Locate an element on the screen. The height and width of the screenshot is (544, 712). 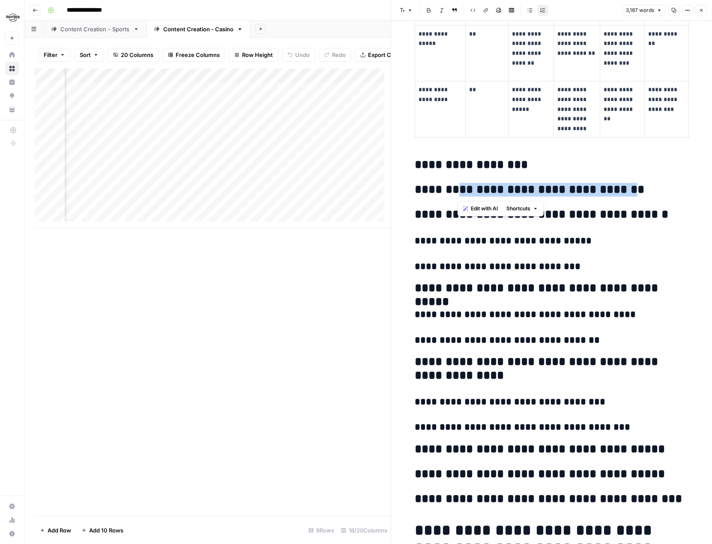
span: 3,187 words is located at coordinates (640, 10).